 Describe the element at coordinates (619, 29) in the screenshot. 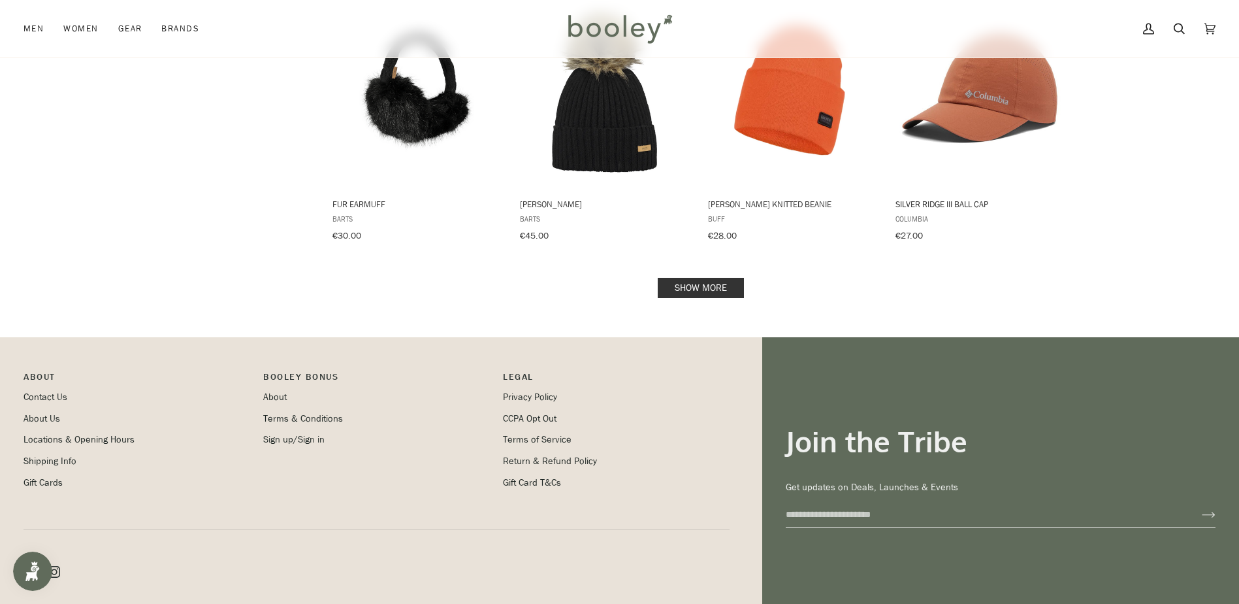

I see `img: Booley` at that location.